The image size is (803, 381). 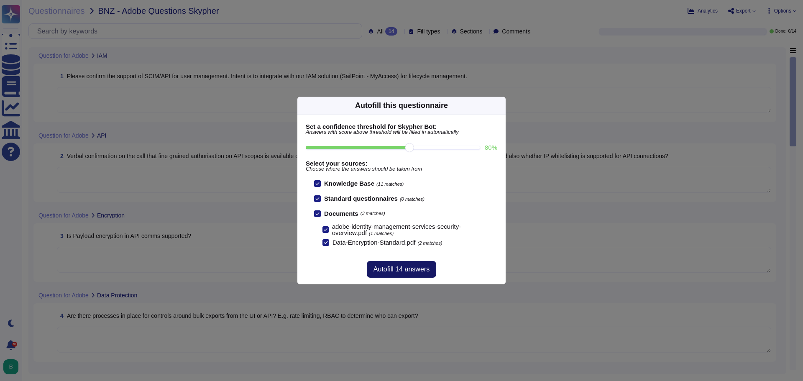 I want to click on b: Standard questionnaires, so click(x=361, y=198).